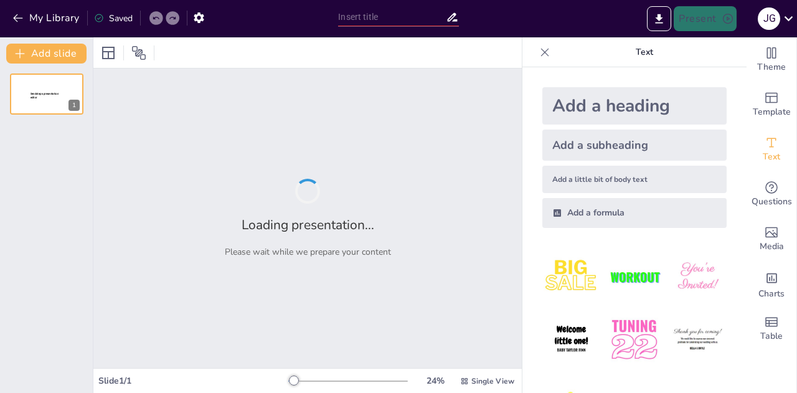 Image resolution: width=797 pixels, height=393 pixels. What do you see at coordinates (571, 339) in the screenshot?
I see `img: 4.jpeg` at bounding box center [571, 339].